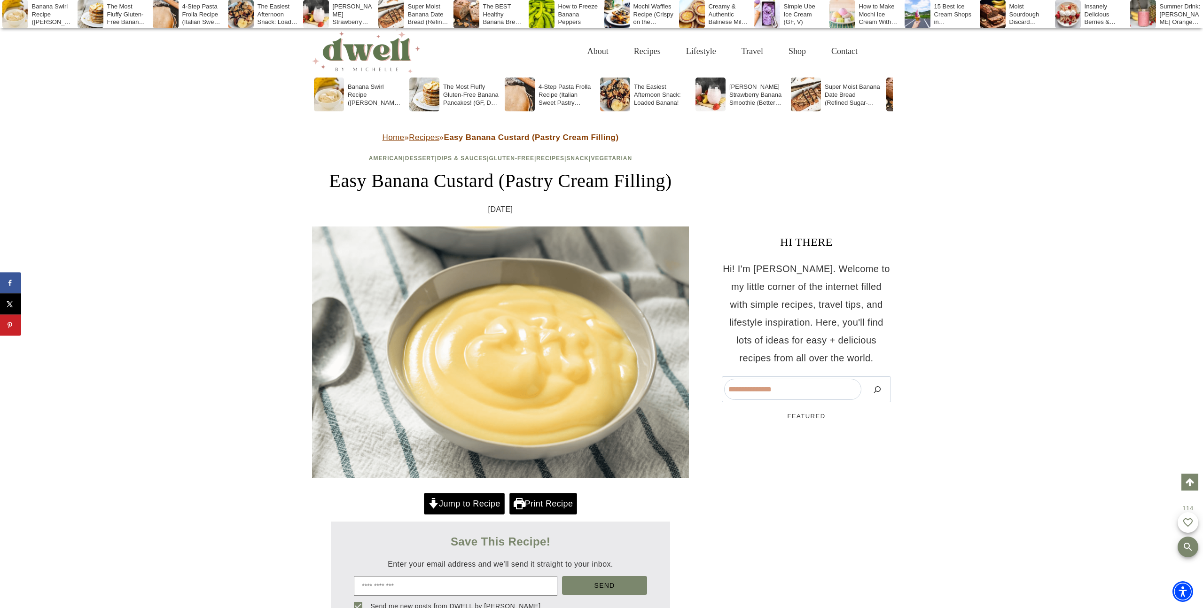 This screenshot has height=608, width=1203. What do you see at coordinates (512, 158) in the screenshot?
I see `a: Gluten-Free` at bounding box center [512, 158].